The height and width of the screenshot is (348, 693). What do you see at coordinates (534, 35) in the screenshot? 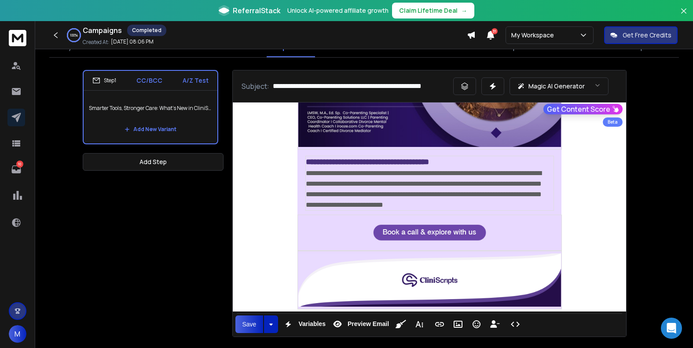
I see `p: My Workspace` at bounding box center [534, 35].